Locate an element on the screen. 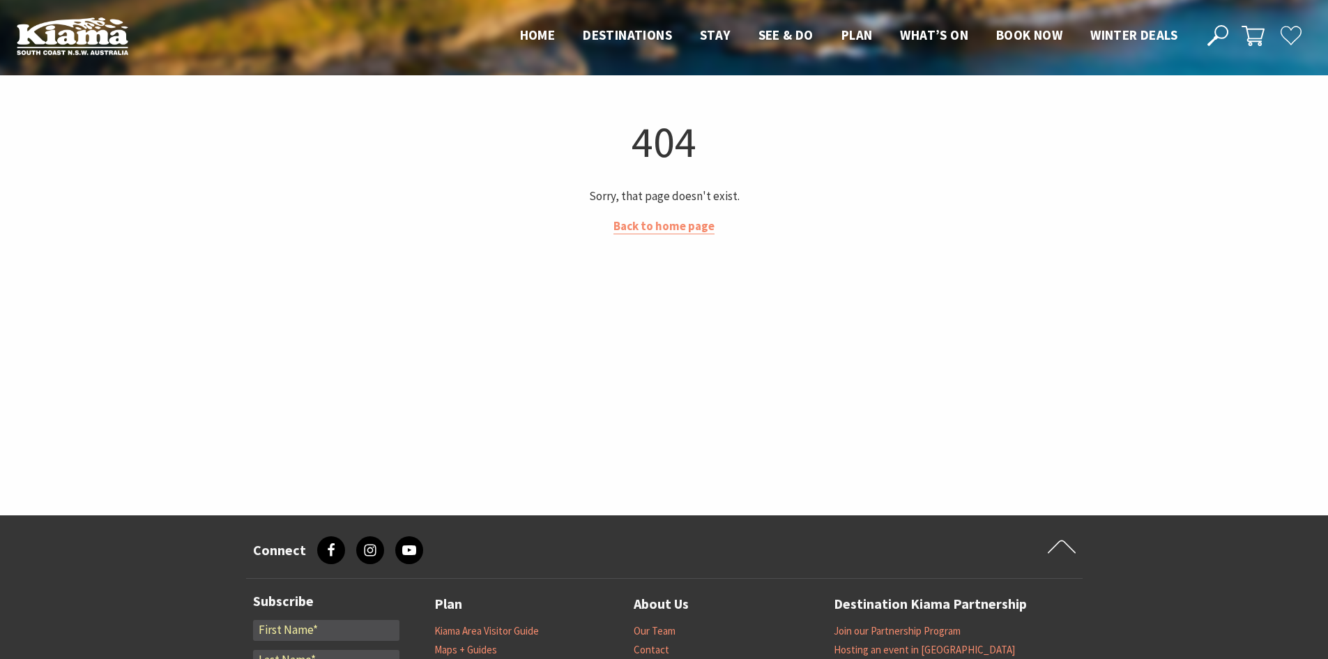 The height and width of the screenshot is (659, 1328). h3: Subscribe is located at coordinates (326, 601).